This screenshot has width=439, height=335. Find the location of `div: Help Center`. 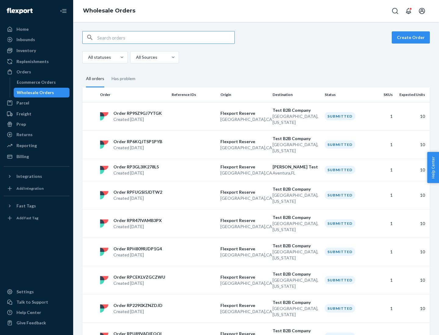

div: Help Center is located at coordinates (29, 312).